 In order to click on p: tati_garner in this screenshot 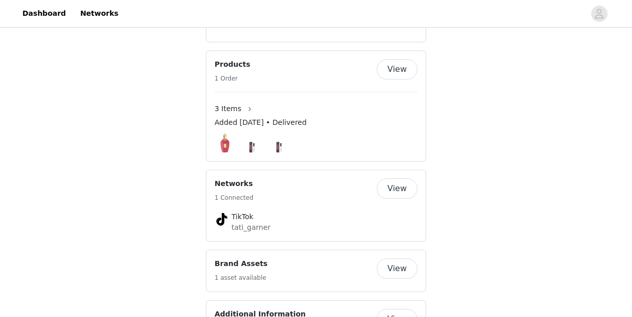, I will do `click(316, 227)`.